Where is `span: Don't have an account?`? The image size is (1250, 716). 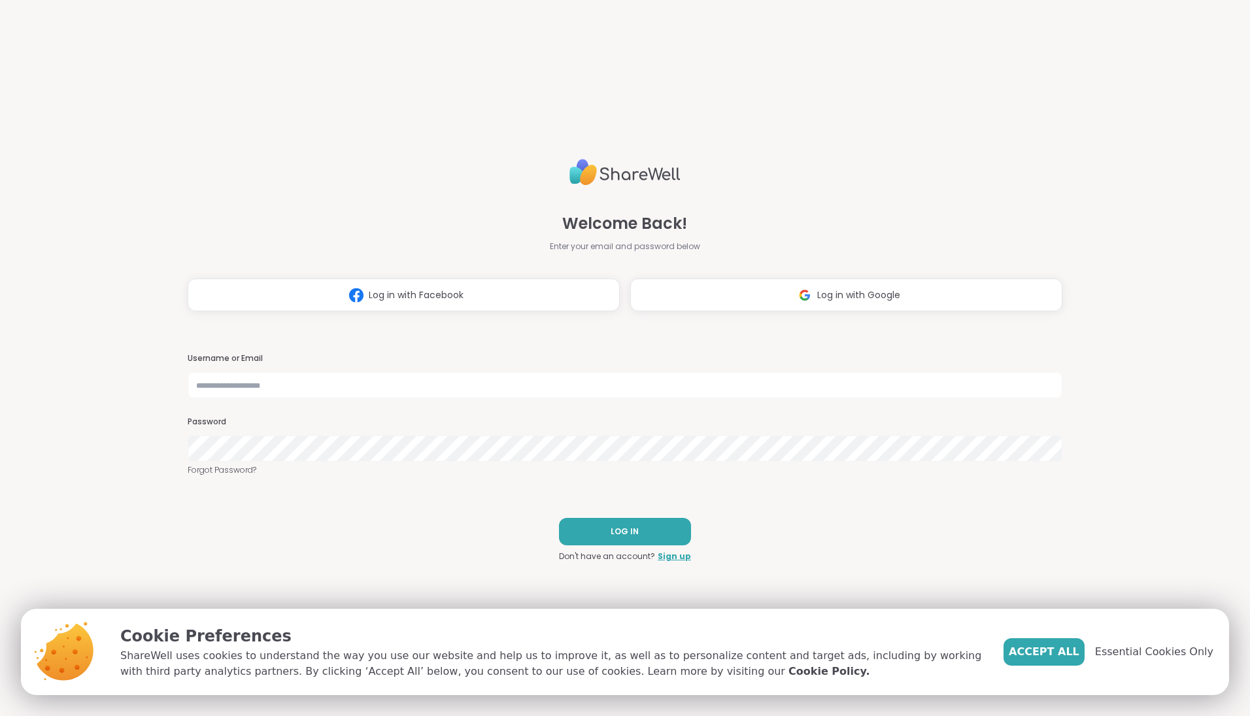 span: Don't have an account? is located at coordinates (607, 556).